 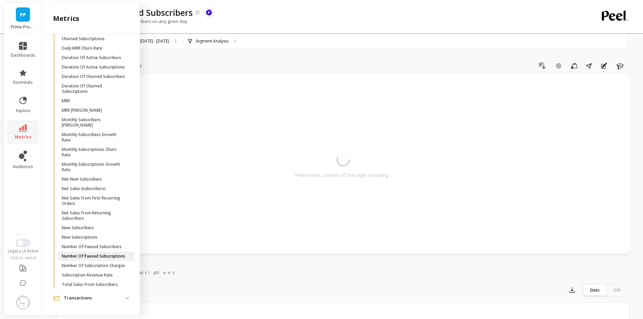 I want to click on p: Transactions, so click(x=95, y=298).